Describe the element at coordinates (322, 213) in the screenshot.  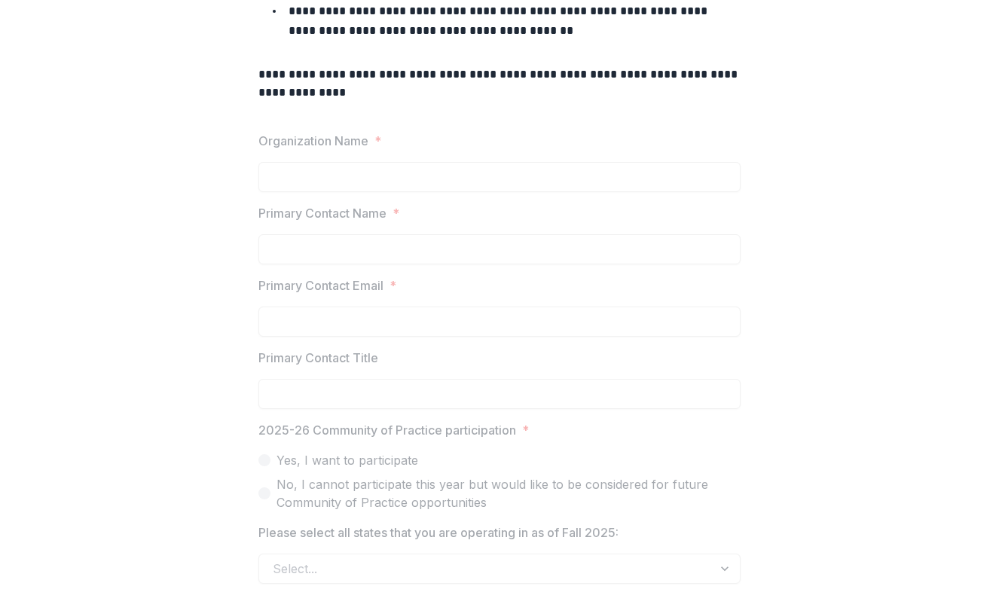
I see `p: Primary Contact Name` at that location.